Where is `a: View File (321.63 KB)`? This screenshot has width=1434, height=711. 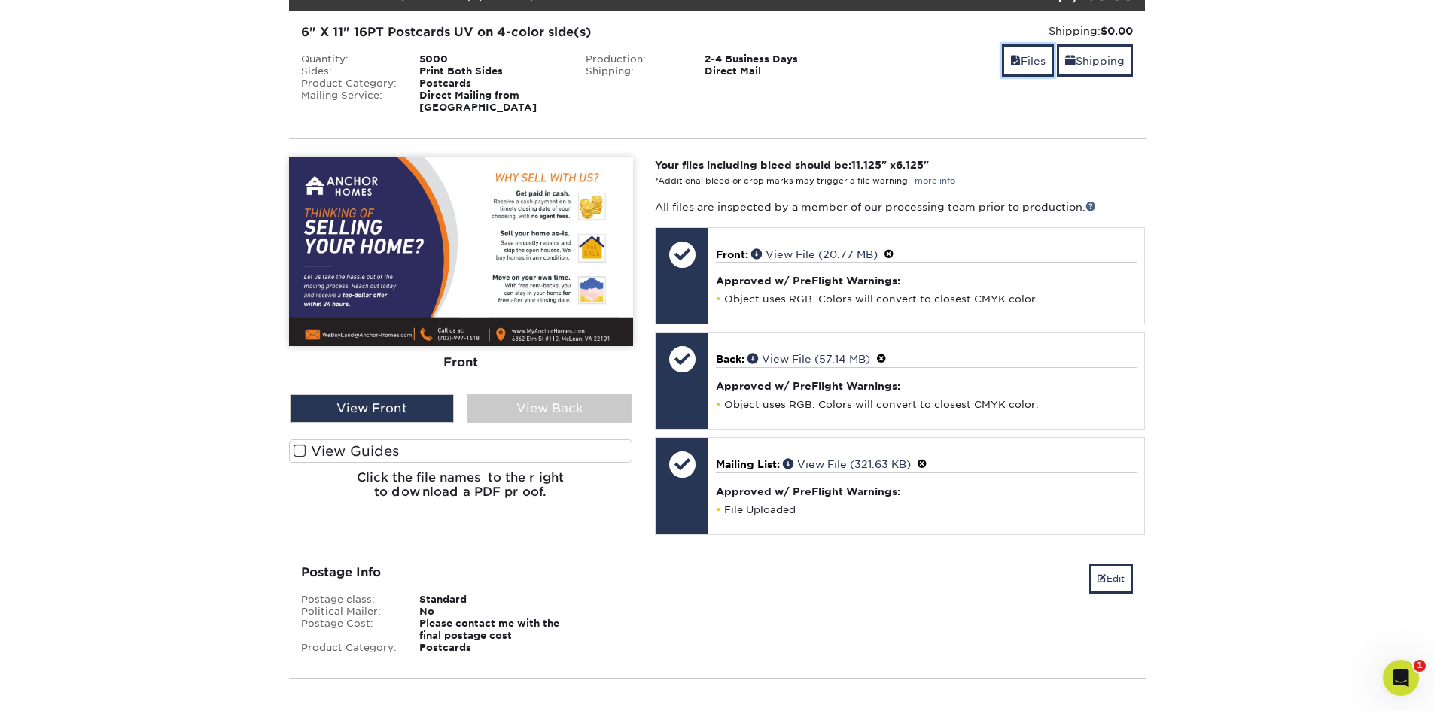 a: View File (321.63 KB) is located at coordinates (847, 464).